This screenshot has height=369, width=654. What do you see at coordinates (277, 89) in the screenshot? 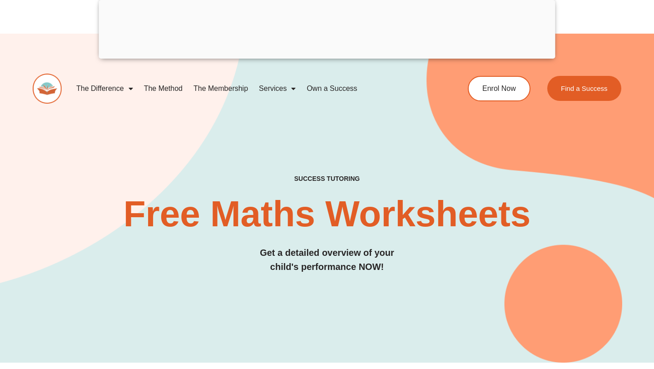
I see `a: Services` at bounding box center [277, 89].